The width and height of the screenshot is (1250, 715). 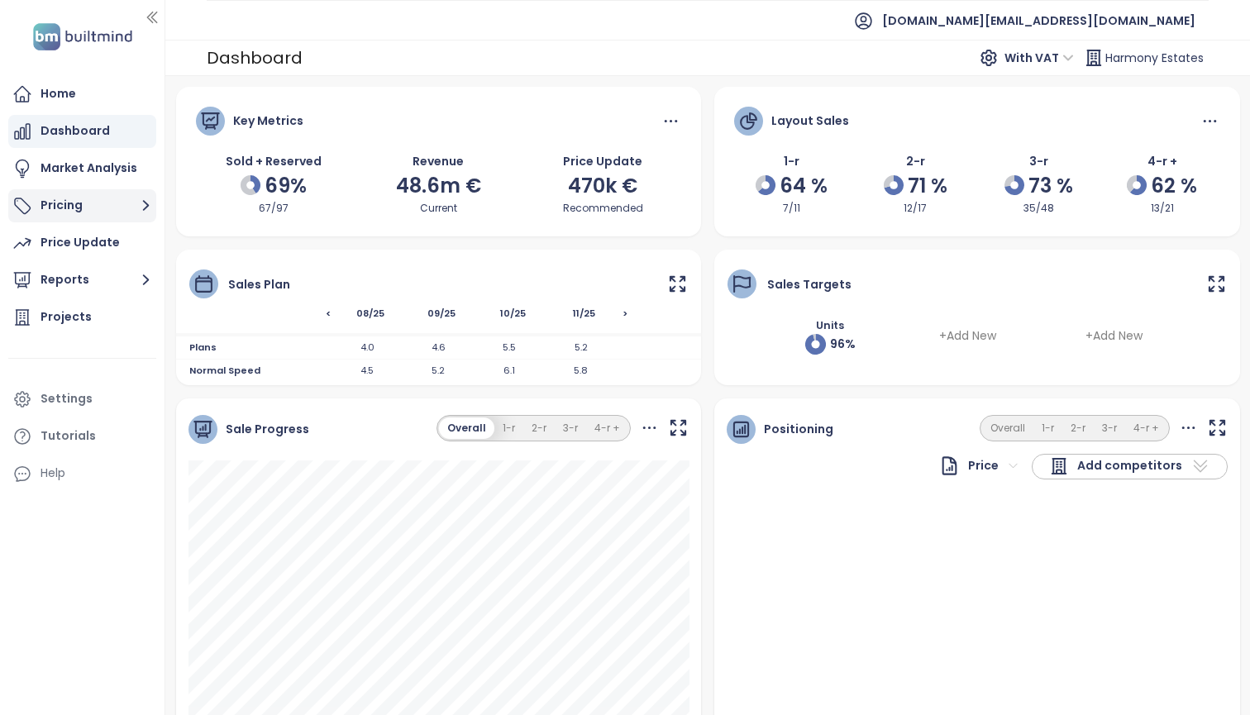 What do you see at coordinates (66, 317) in the screenshot?
I see `div: Projects` at bounding box center [66, 317].